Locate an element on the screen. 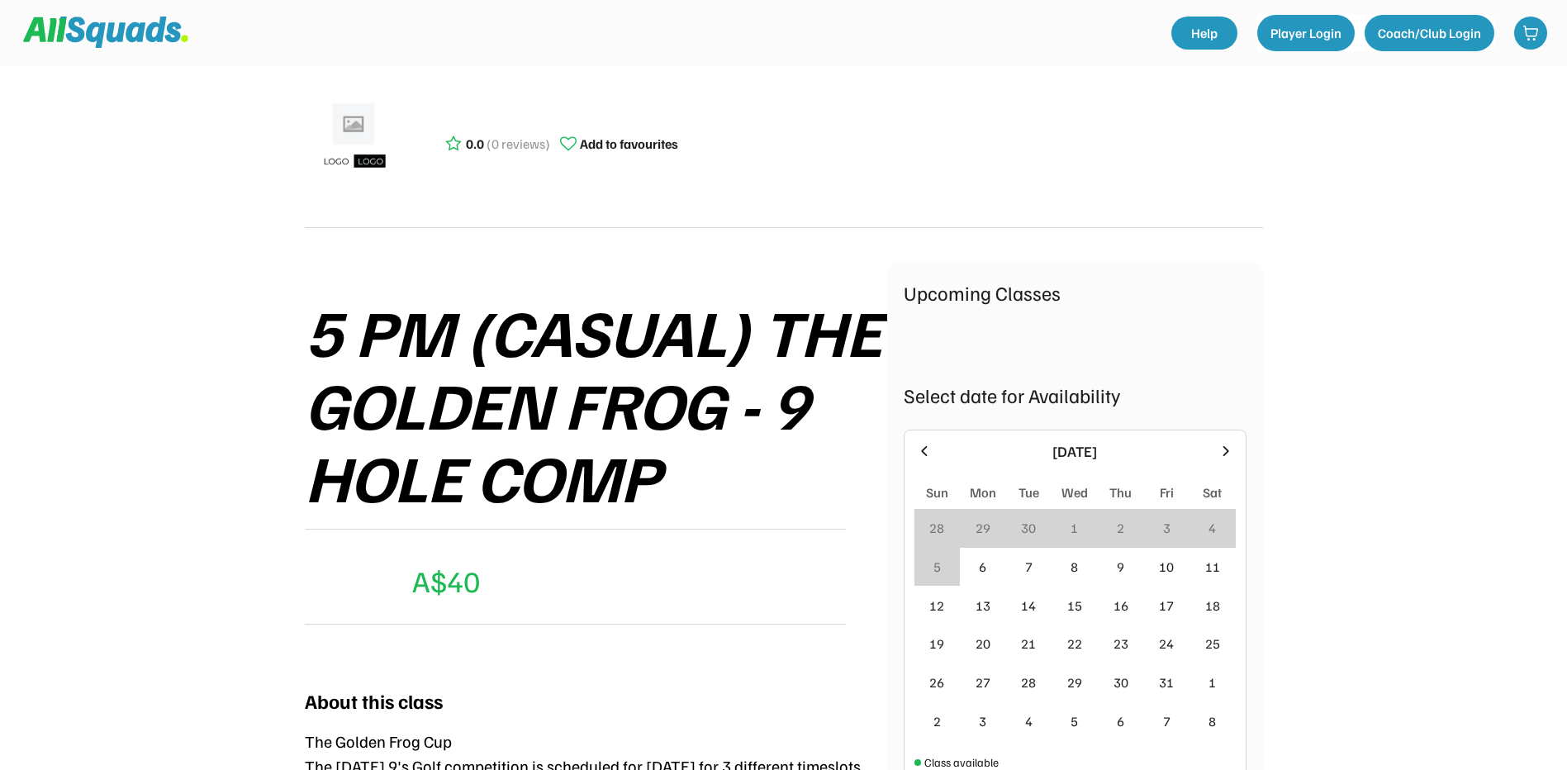  button: Player Login is located at coordinates (1306, 33).